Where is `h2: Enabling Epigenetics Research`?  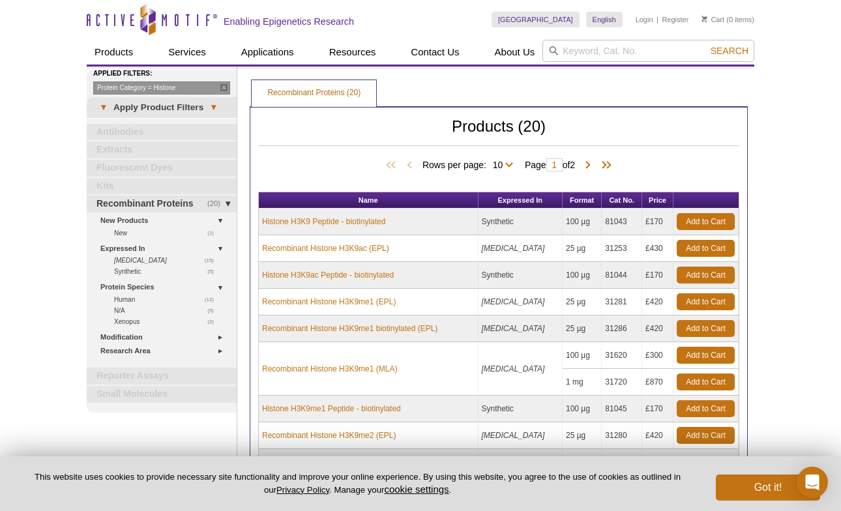
h2: Enabling Epigenetics Research is located at coordinates (289, 22).